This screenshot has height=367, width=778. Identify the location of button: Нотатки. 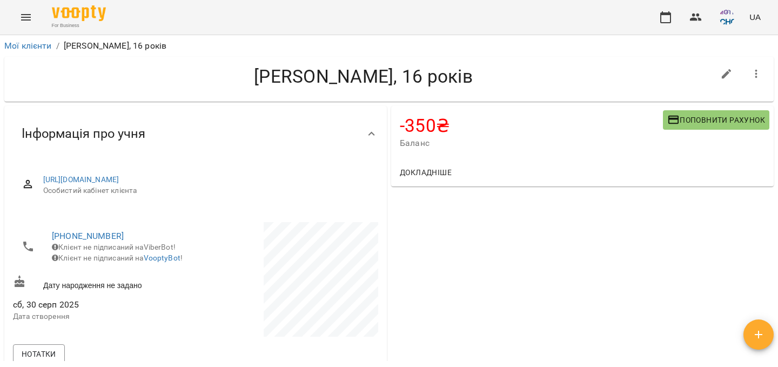
(39, 354).